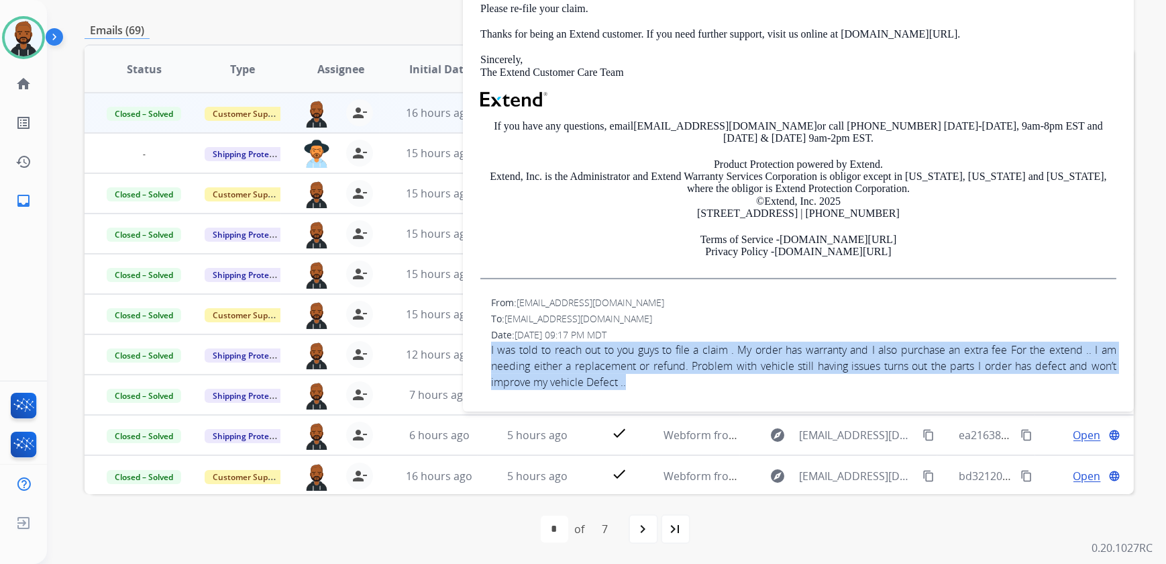  Describe the element at coordinates (804, 303) in the screenshot. I see `div: From:` at that location.